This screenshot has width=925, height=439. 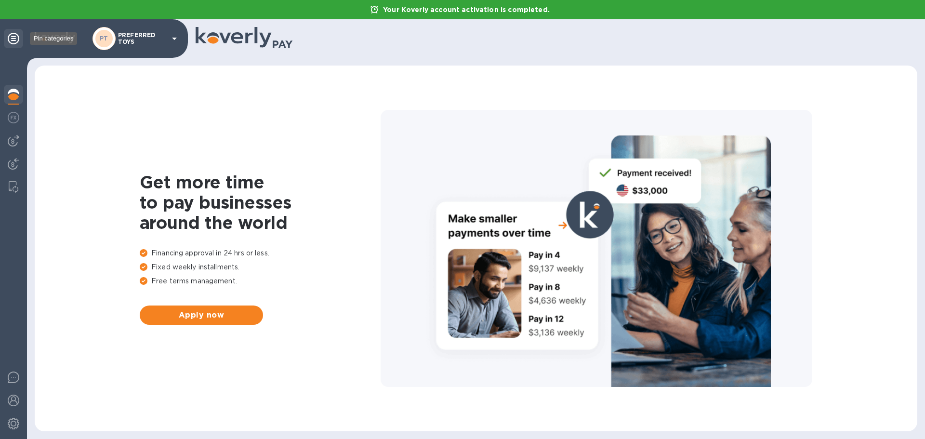 What do you see at coordinates (260, 281) in the screenshot?
I see `p: Free terms management.` at bounding box center [260, 281].